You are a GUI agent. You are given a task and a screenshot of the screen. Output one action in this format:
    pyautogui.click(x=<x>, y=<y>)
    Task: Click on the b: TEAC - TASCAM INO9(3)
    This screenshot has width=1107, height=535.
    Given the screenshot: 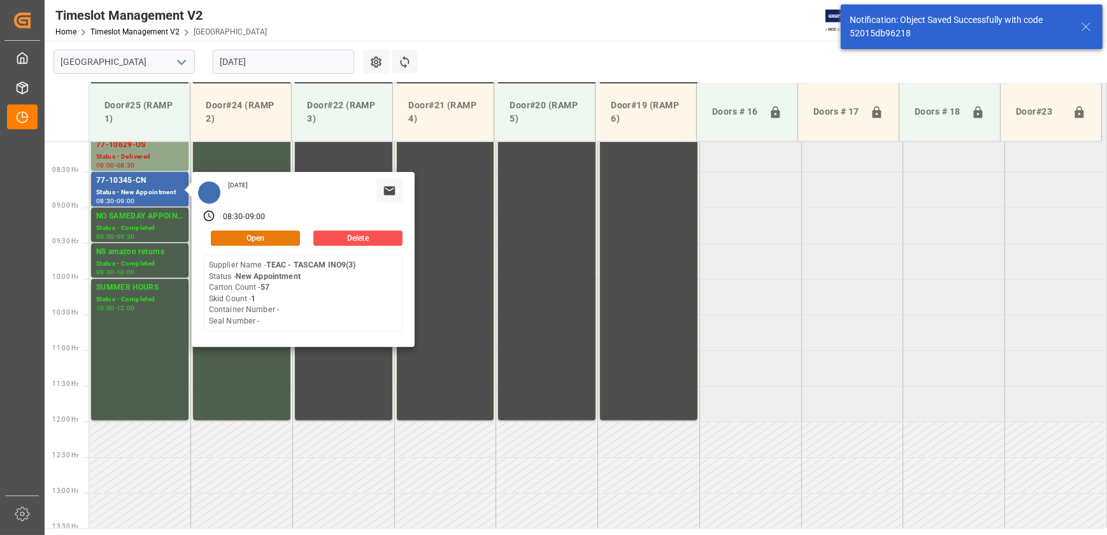 What is the action you would take?
    pyautogui.click(x=311, y=265)
    